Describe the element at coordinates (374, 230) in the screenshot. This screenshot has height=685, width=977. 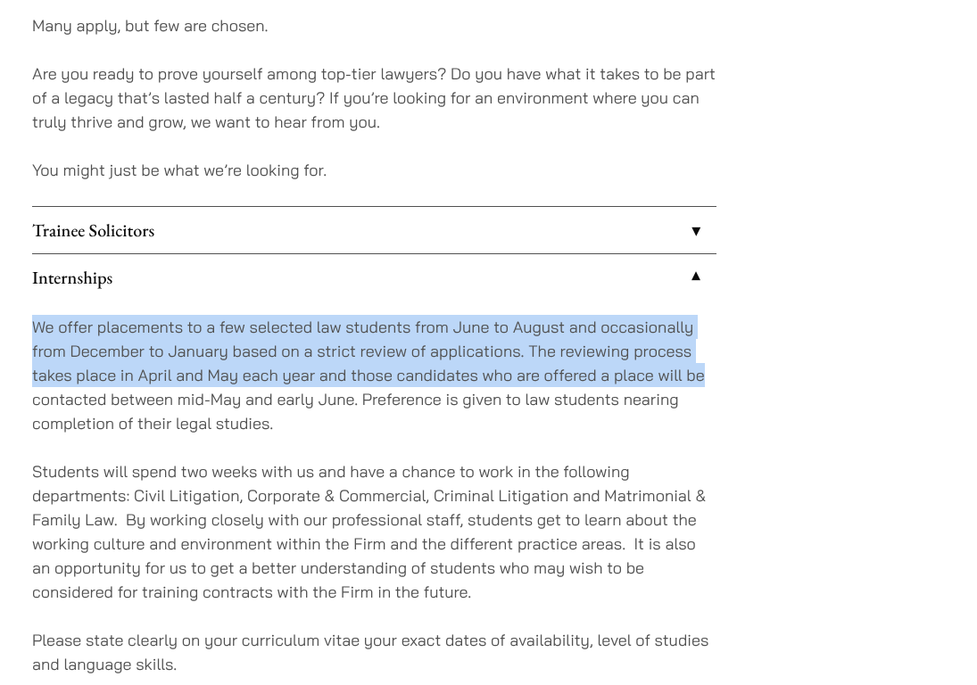
I see `a: Trainee Solicitors` at that location.